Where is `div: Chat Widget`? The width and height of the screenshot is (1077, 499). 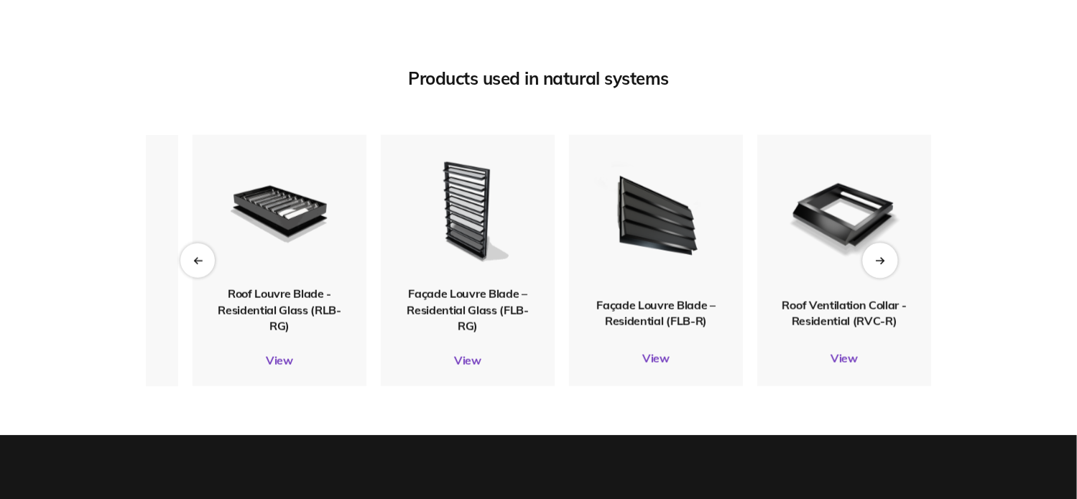 div: Chat Widget is located at coordinates (1041, 465).